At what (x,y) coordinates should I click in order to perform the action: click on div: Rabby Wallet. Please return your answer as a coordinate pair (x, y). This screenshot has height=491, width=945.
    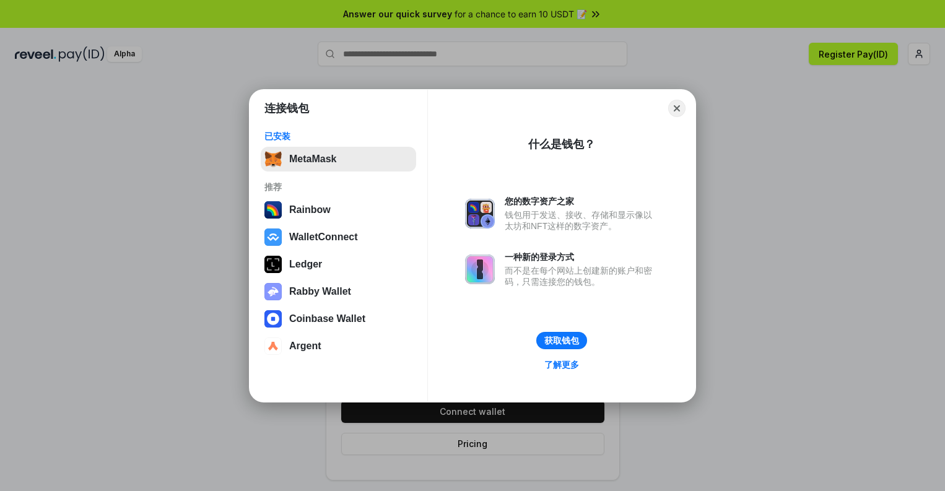
    Looking at the image, I should click on (320, 292).